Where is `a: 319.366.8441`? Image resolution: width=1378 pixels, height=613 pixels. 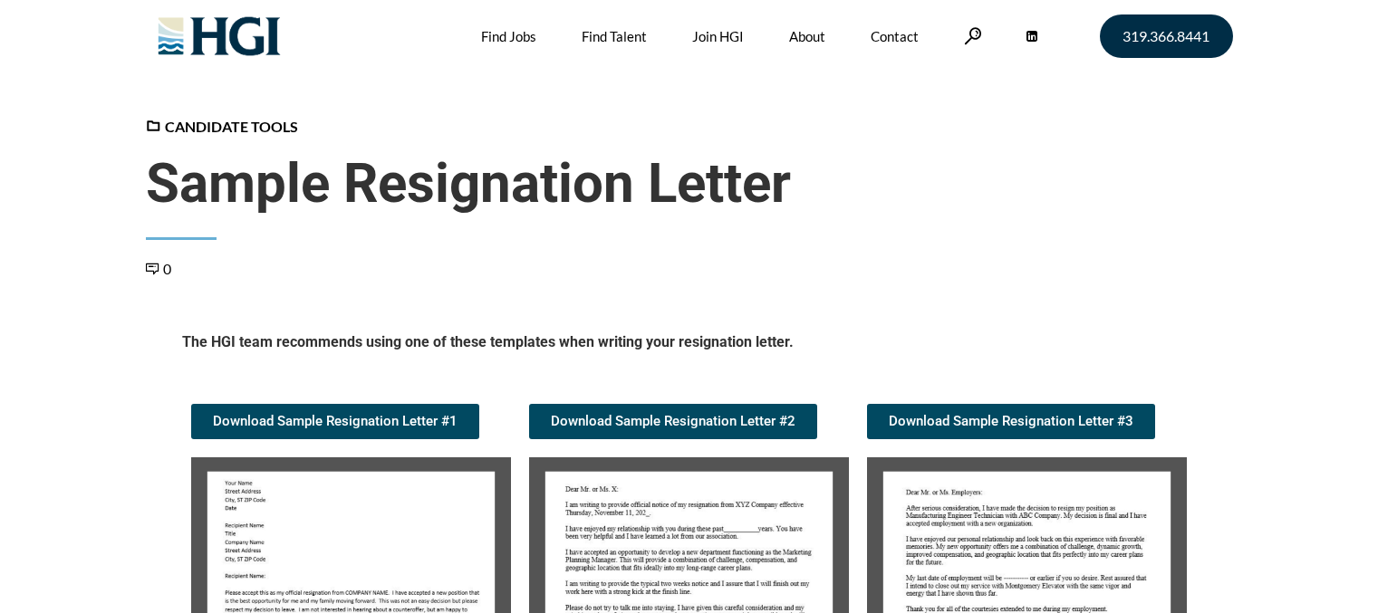
a: 319.366.8441 is located at coordinates (1166, 36).